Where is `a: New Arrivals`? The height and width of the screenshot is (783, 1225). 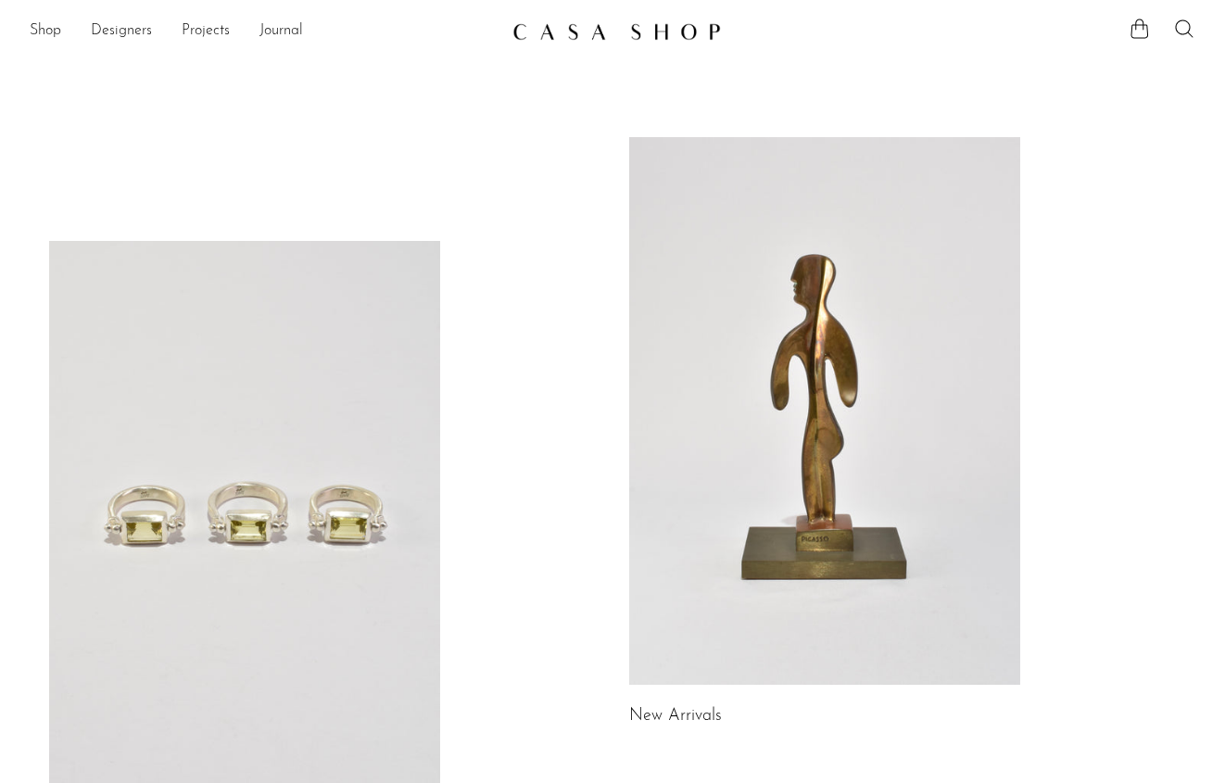
a: New Arrivals is located at coordinates (675, 716).